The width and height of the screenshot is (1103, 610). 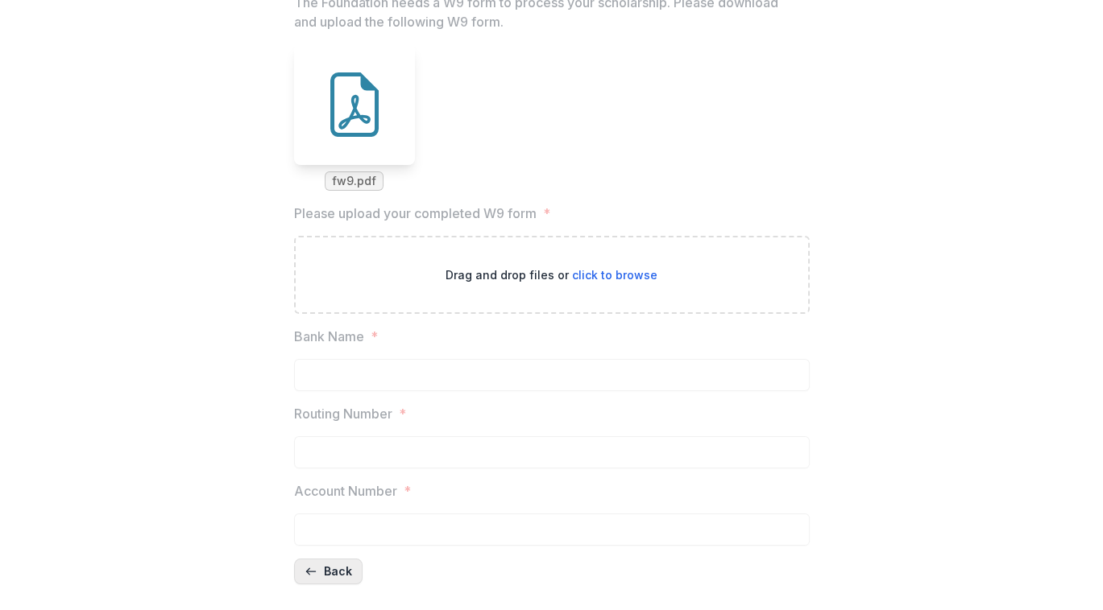 I want to click on p: Drag and drop files or, so click(x=551, y=275).